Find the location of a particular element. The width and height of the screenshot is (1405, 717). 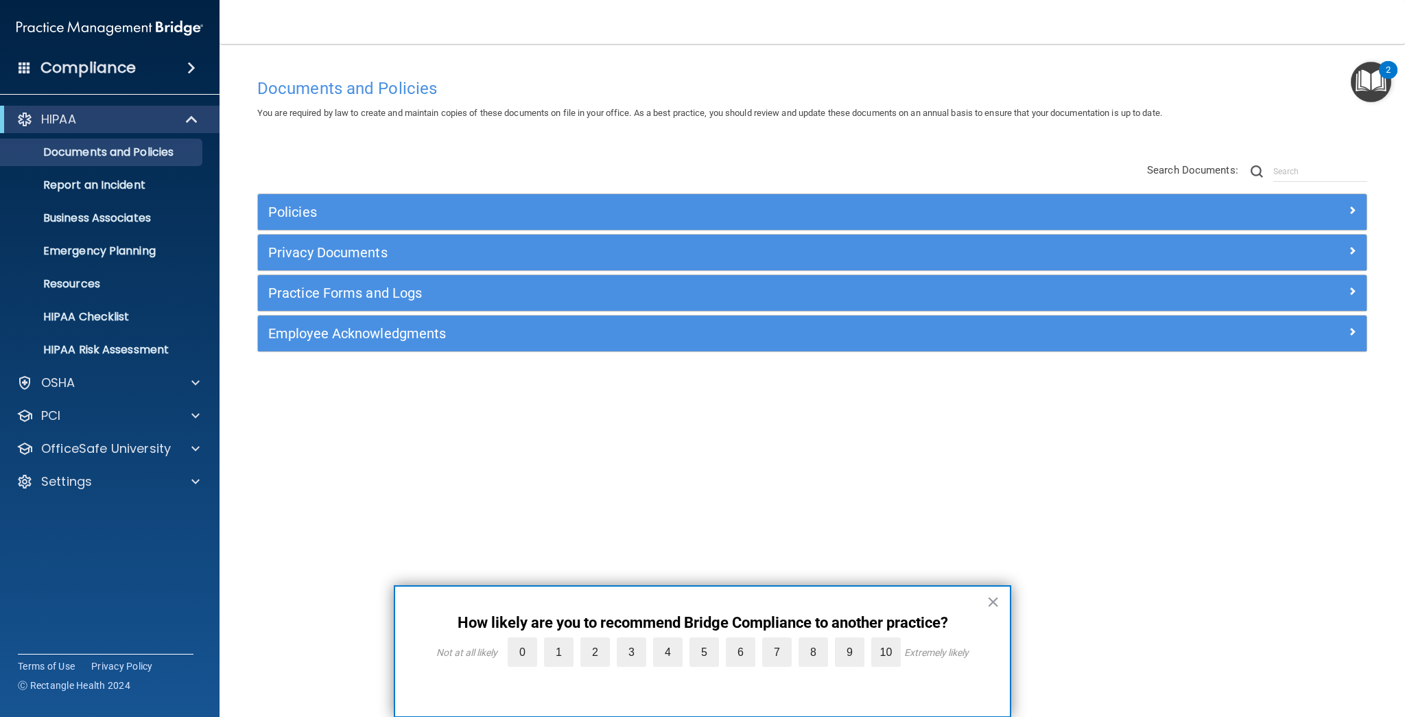

p: HIPAA Checklist is located at coordinates (102, 317).